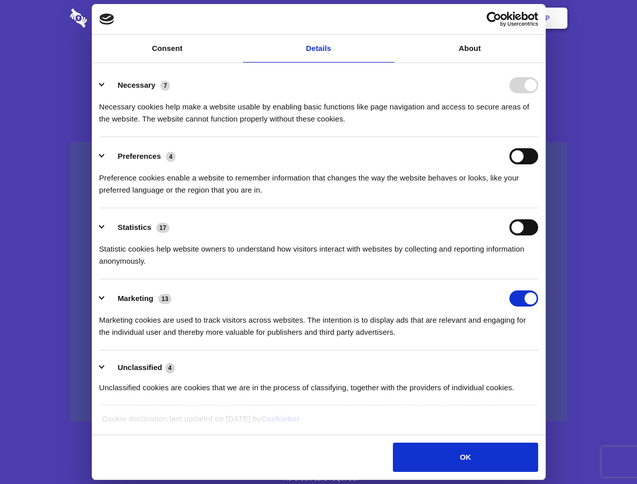 This screenshot has height=484, width=637. Describe the element at coordinates (141, 156) in the screenshot. I see `button: Preferences (4)` at that location.